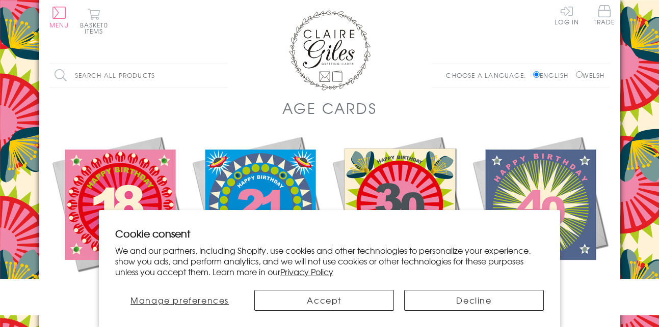 This screenshot has width=659, height=327. Describe the element at coordinates (539, 204) in the screenshot. I see `img: Birthday Card, Age 40 - Starburst, Happy 40th Birthday, Embellished with pompoms` at that location.